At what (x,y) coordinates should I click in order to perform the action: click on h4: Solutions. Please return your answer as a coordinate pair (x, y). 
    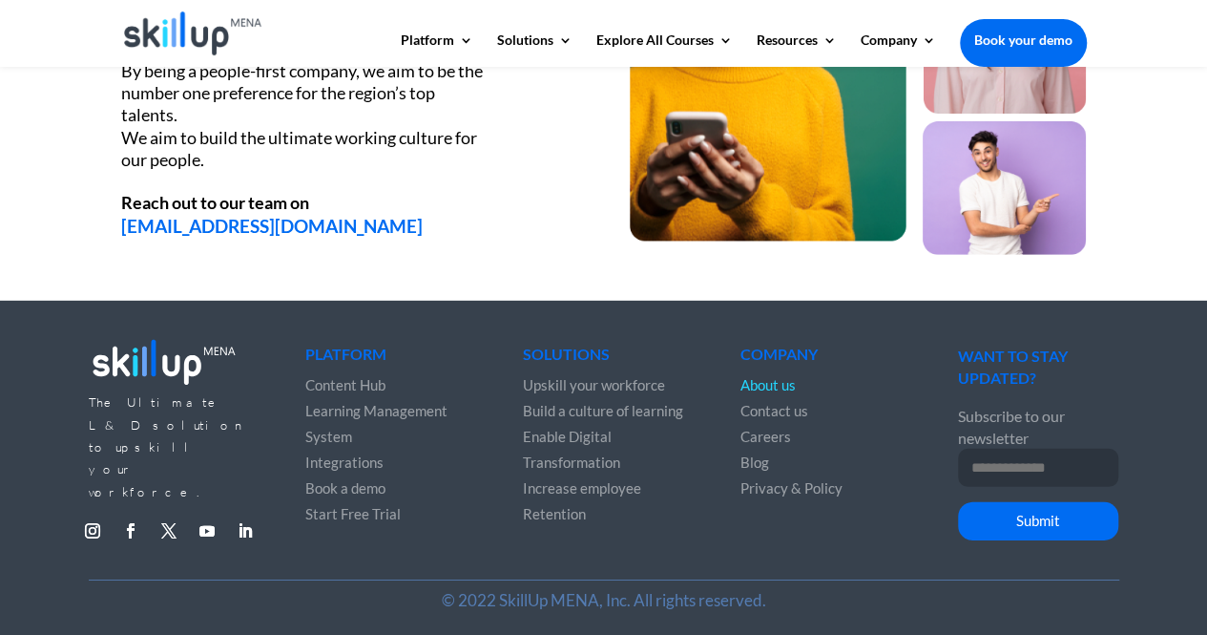
    Looking at the image, I should click on (603, 359).